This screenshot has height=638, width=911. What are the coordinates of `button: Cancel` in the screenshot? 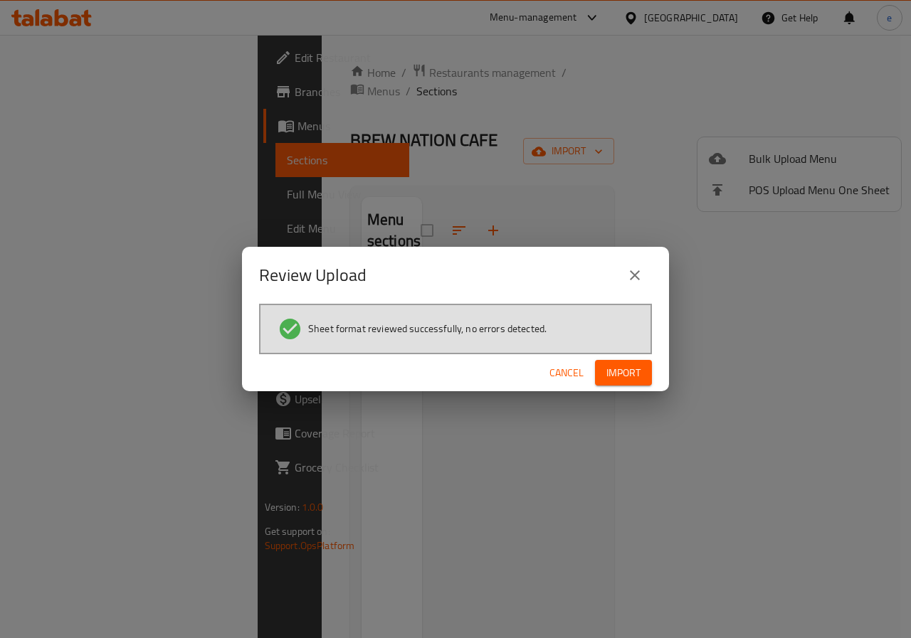 It's located at (567, 373).